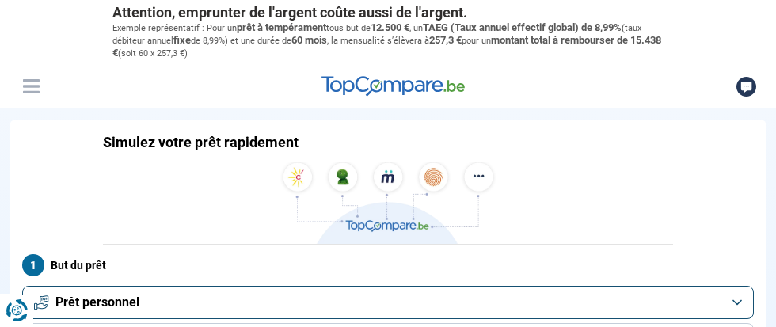  I want to click on span: 60 mois, so click(309, 40).